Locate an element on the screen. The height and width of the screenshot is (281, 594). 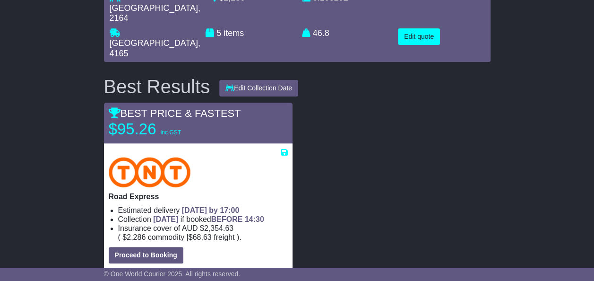
span: BEFORE is located at coordinates (227, 219).